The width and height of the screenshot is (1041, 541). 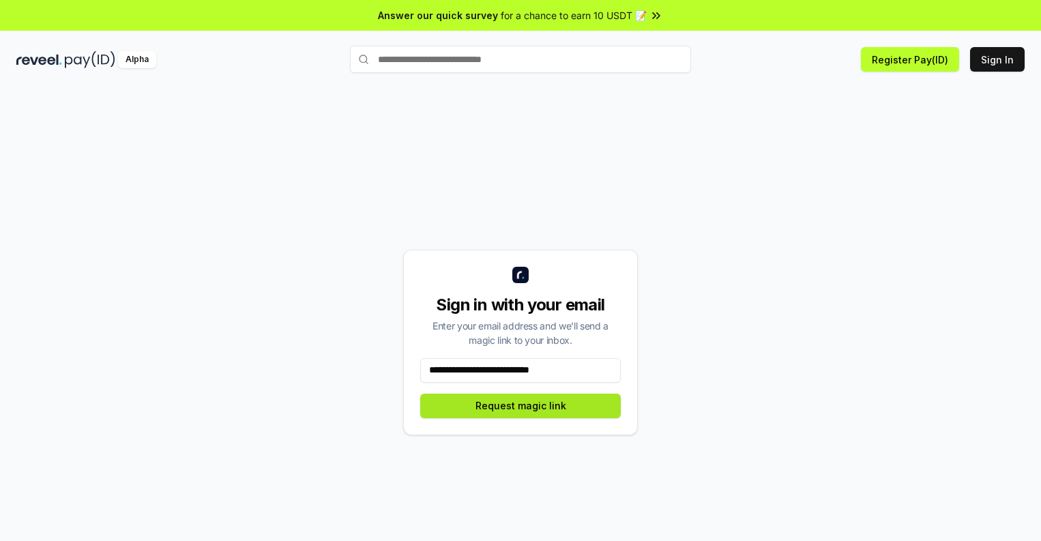 I want to click on img: reveel_dark, so click(x=39, y=59).